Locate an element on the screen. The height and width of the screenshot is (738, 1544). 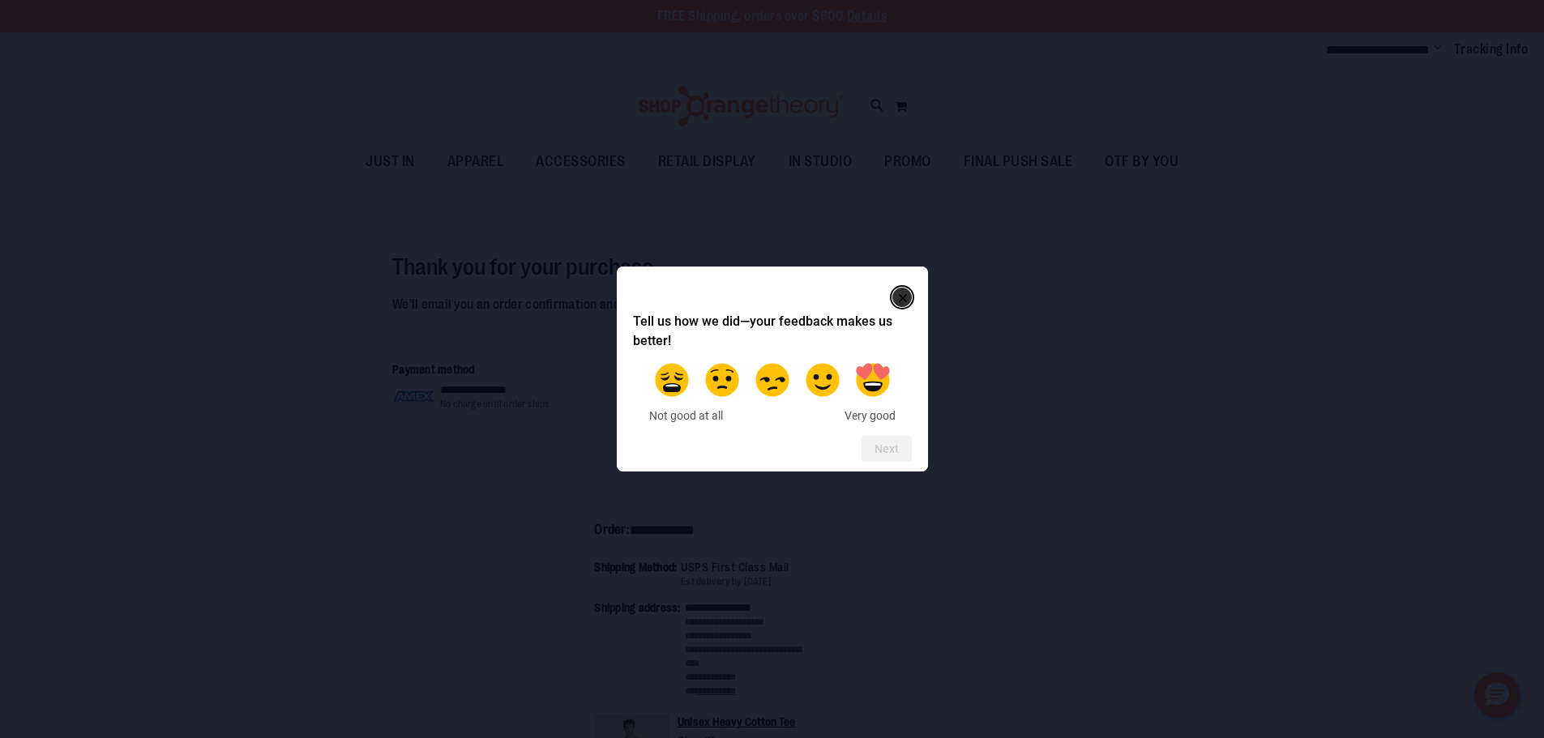
dialog: Tell us how we did—your feedback makes us better! Select an option from 1 to 5, with 1 being Not ... is located at coordinates (772, 370).